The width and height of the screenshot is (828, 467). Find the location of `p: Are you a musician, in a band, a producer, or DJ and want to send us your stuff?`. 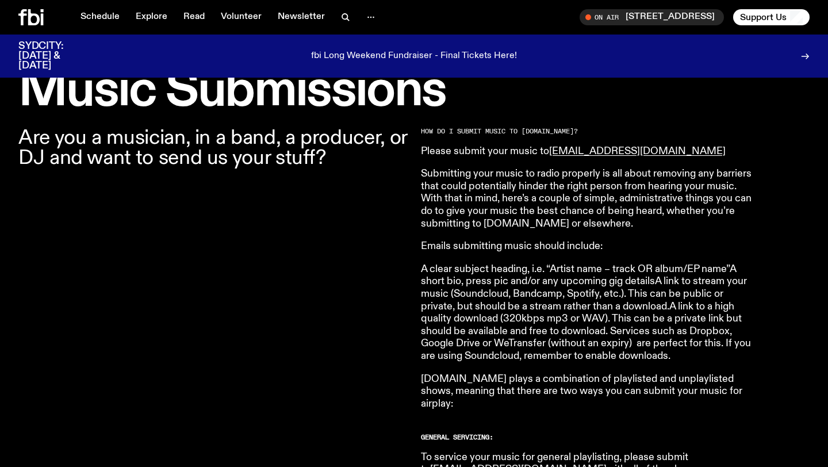

p: Are you a musician, in a band, a producer, or DJ and want to send us your stuff? is located at coordinates (213, 148).